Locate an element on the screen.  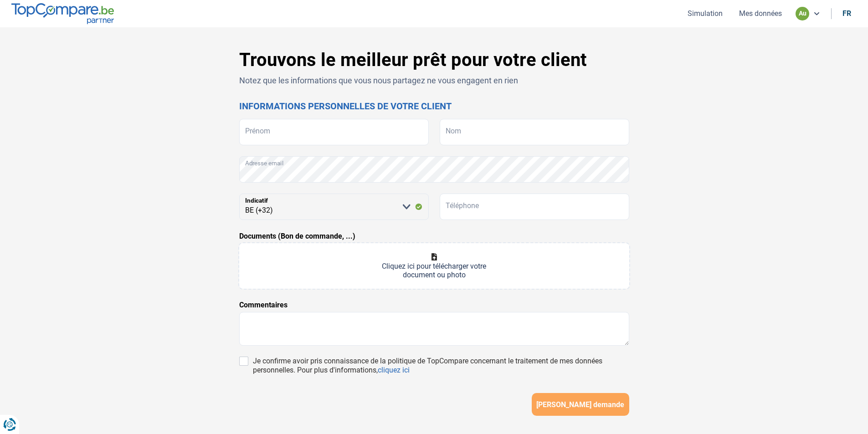
div: Je confirme avoir pris connaissance de la politique de TopCompare concernant le traitement de mes... is located at coordinates (441, 366).